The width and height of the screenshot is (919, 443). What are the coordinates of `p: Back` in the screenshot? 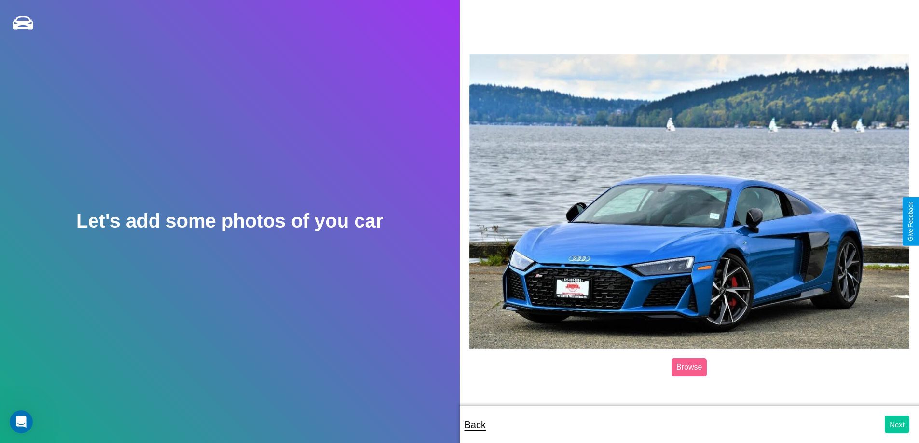 It's located at (475, 425).